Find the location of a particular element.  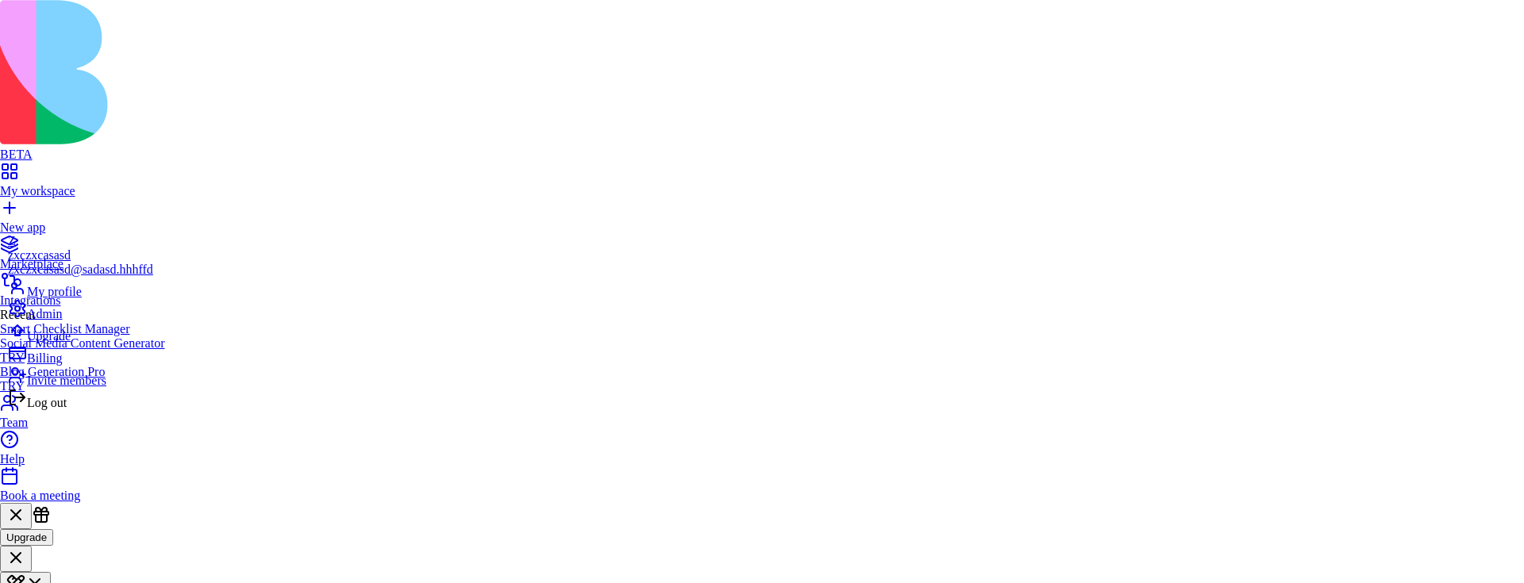

span: Upgrade is located at coordinates (48, 336).